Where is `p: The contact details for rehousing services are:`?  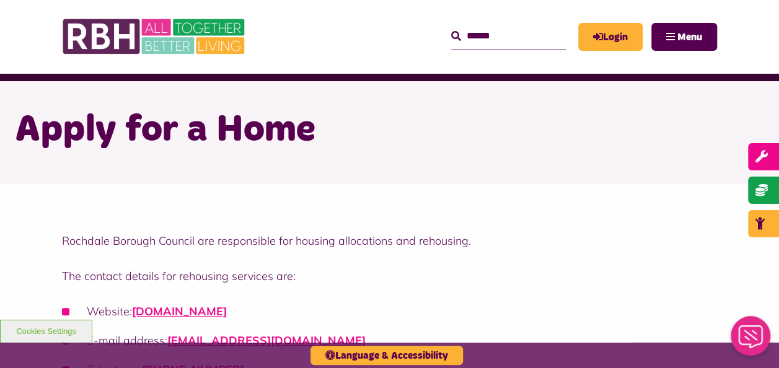
p: The contact details for rehousing services are: is located at coordinates (389, 276).